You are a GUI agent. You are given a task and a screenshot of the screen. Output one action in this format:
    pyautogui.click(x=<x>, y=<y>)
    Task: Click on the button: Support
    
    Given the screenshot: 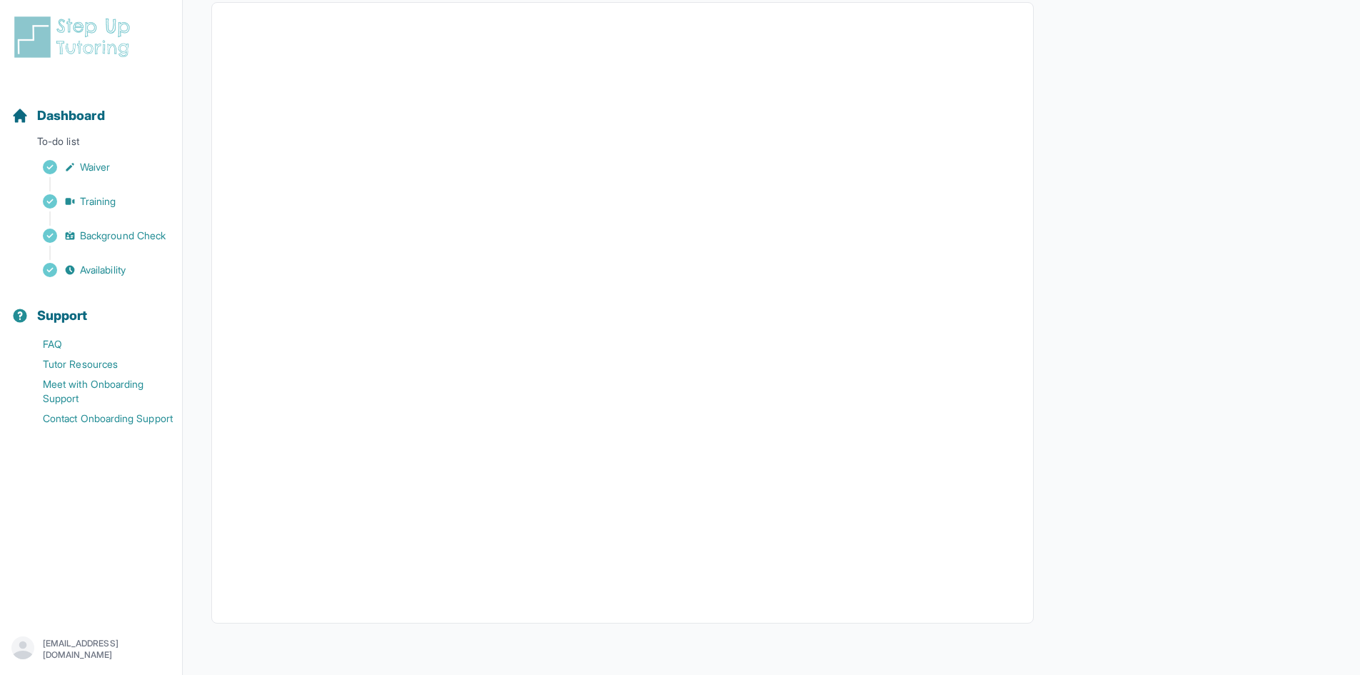 What is the action you would take?
    pyautogui.click(x=91, y=307)
    